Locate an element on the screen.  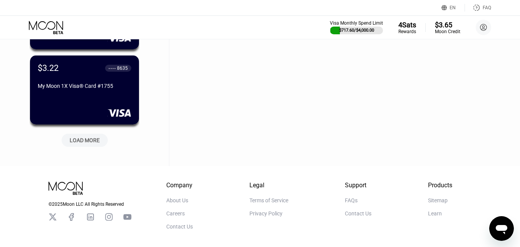
div: Visa Monthly Spend Limit$717.60/$4,000.00 is located at coordinates (356, 27).